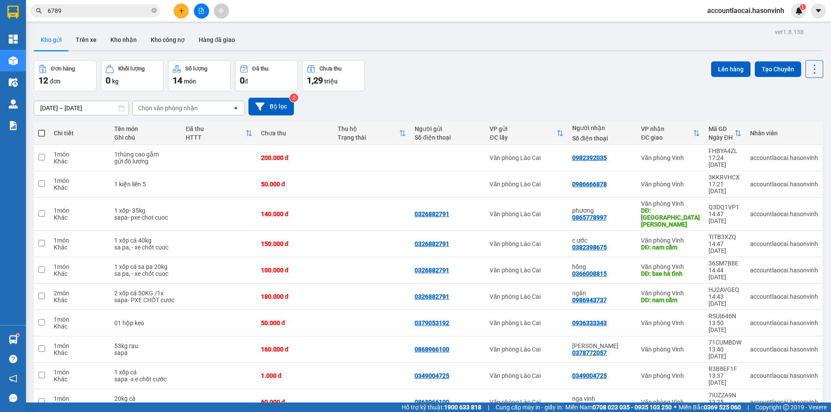  I want to click on div: DĐ: nam cấm, so click(670, 248).